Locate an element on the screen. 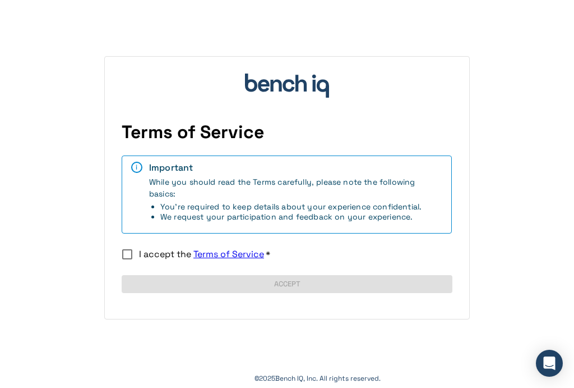  div: i is located at coordinates (137, 167).